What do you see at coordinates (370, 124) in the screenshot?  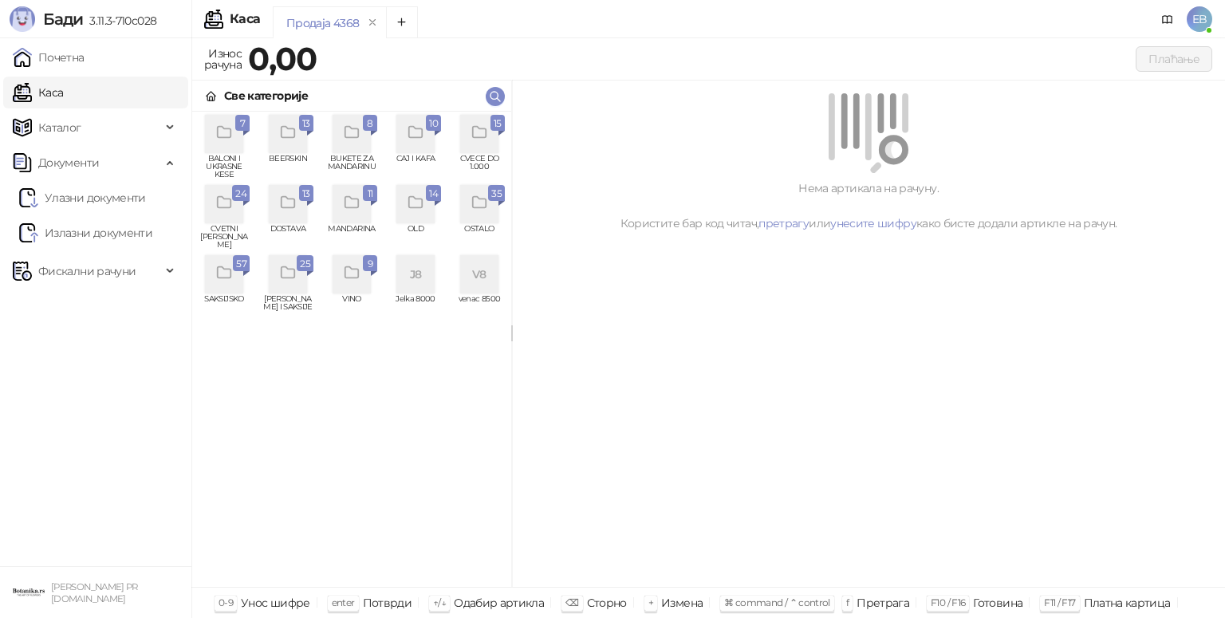 I see `span: 8` at bounding box center [370, 124].